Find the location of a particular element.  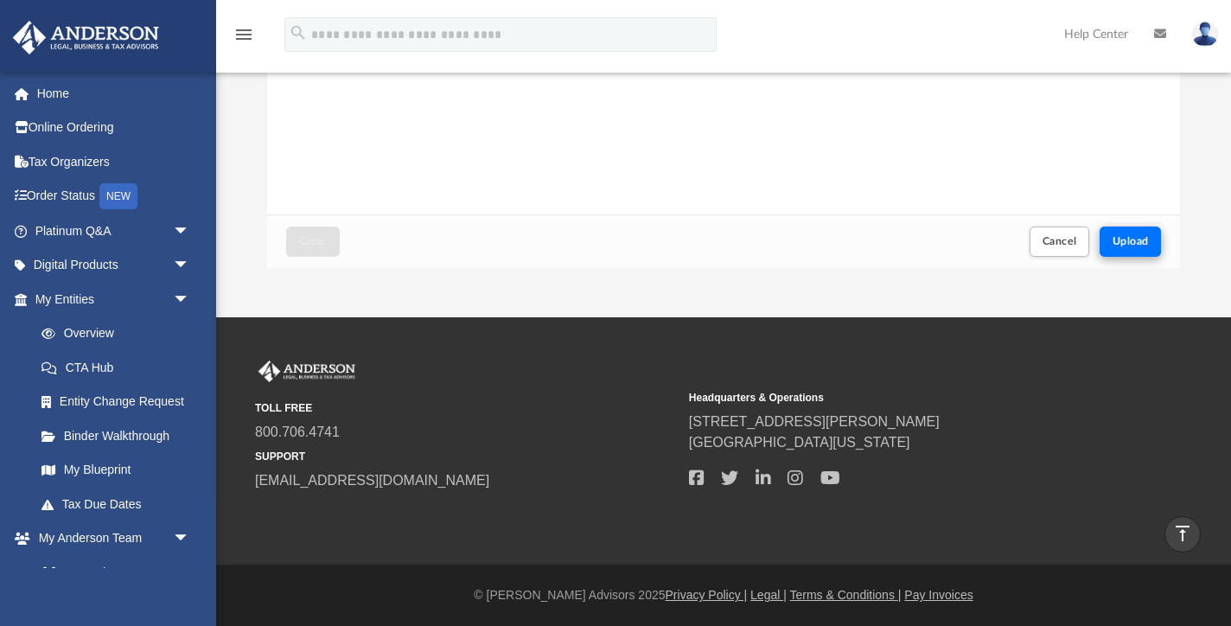

i: search is located at coordinates (298, 33).